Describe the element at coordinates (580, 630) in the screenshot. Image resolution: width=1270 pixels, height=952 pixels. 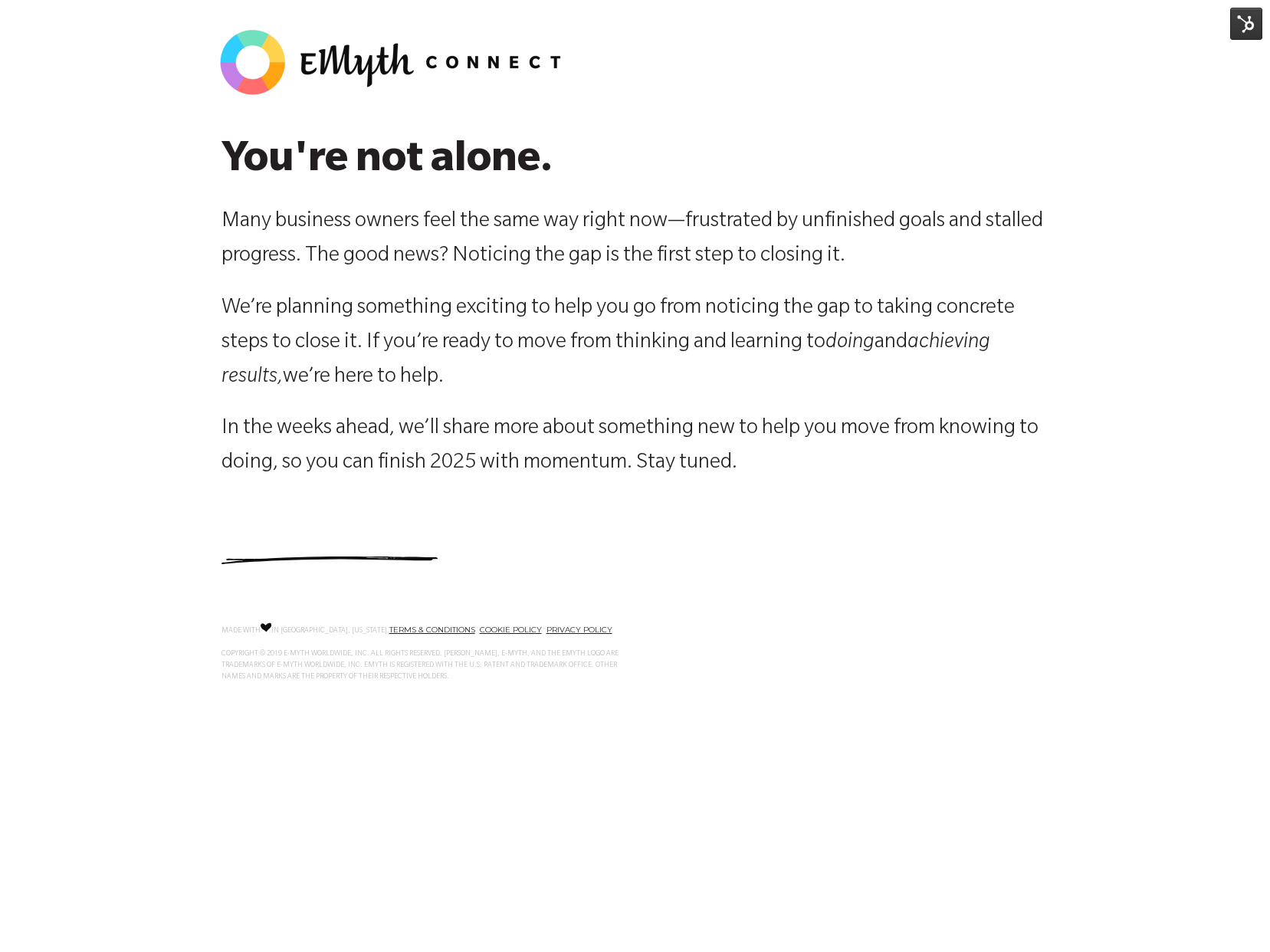
I see `a: PRIVACY POLICY` at that location.